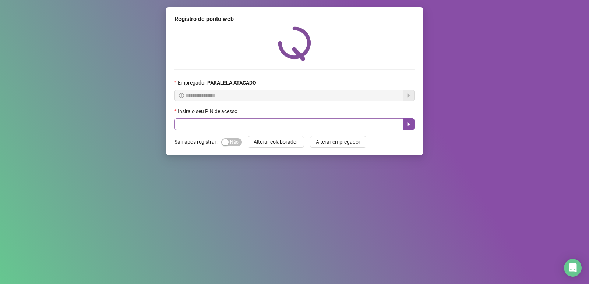  I want to click on button: Alterar empregador, so click(338, 142).